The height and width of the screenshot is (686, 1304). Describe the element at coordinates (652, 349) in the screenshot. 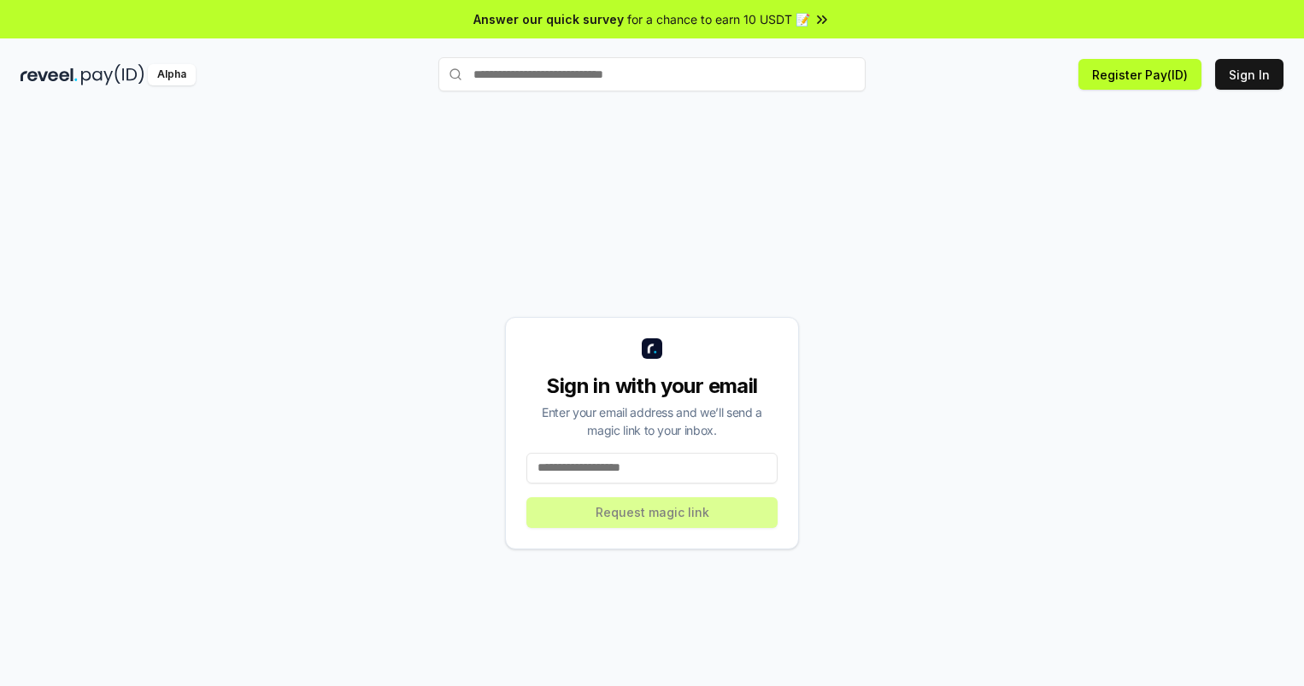

I see `img: logo_small` at that location.